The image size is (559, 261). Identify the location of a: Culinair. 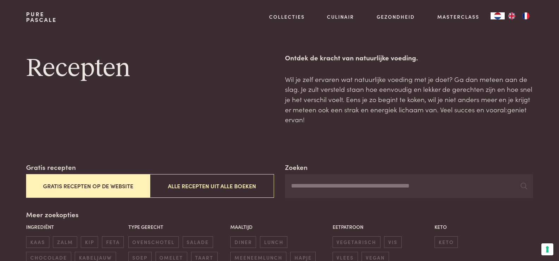
(340, 17).